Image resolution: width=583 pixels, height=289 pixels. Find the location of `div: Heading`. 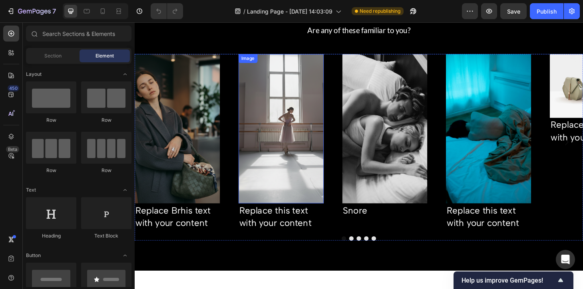

div: Heading is located at coordinates (51, 236).